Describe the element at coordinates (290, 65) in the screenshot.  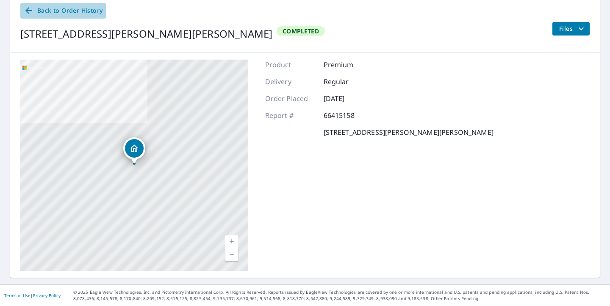
I see `p: Product` at that location.